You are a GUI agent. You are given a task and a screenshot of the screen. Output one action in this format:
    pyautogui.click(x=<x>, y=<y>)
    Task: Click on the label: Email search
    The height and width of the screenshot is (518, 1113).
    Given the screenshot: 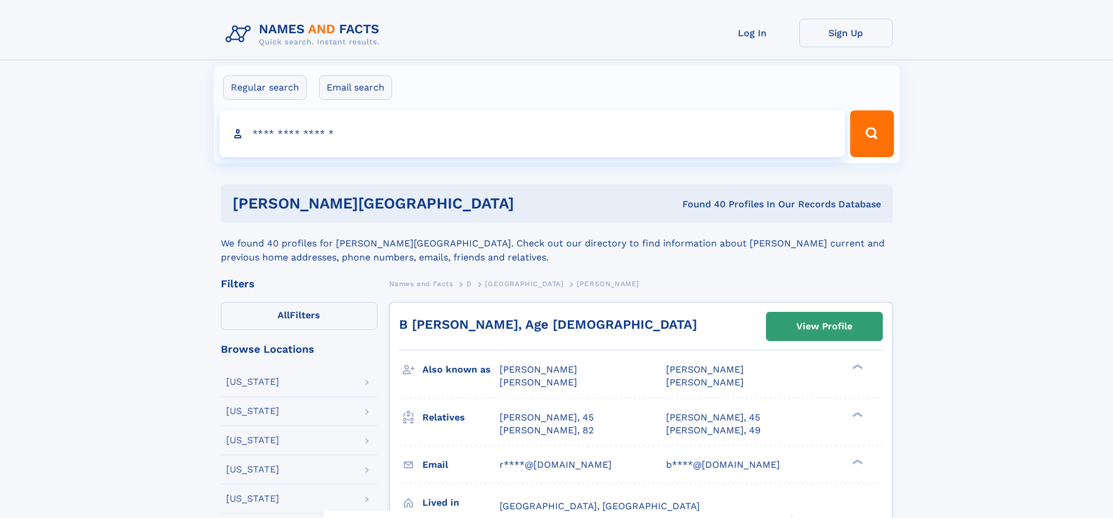 What is the action you would take?
    pyautogui.click(x=355, y=88)
    